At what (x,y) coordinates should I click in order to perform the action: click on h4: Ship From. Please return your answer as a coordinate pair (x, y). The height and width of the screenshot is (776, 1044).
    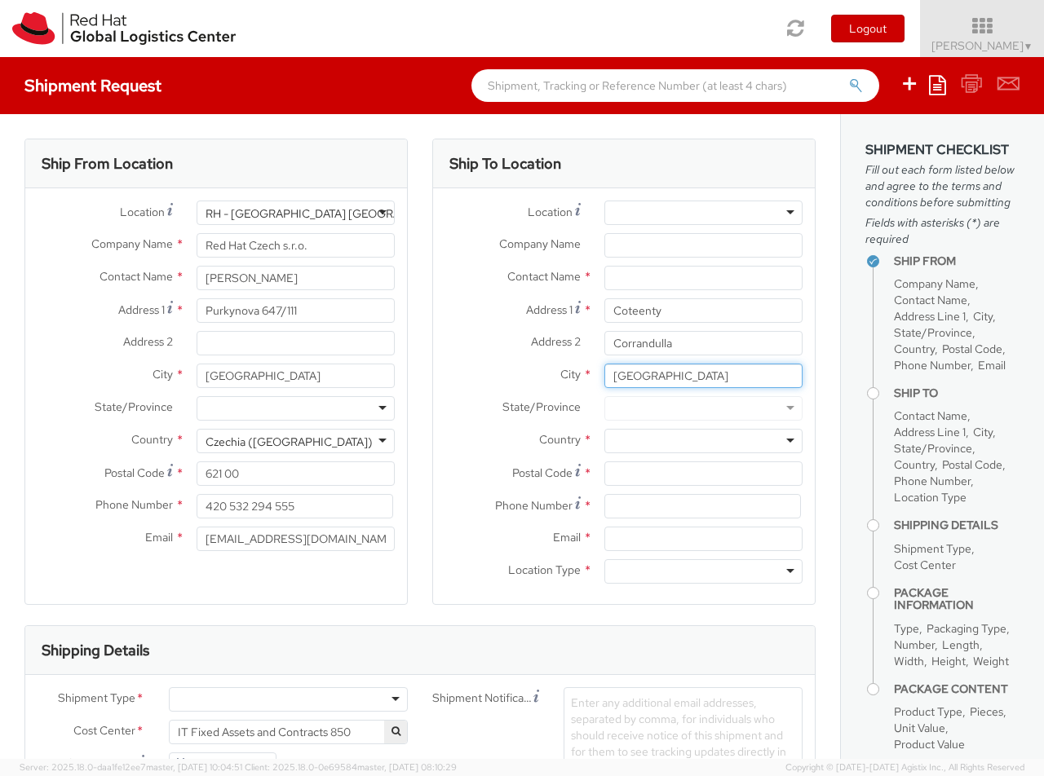
    Looking at the image, I should click on (956, 261).